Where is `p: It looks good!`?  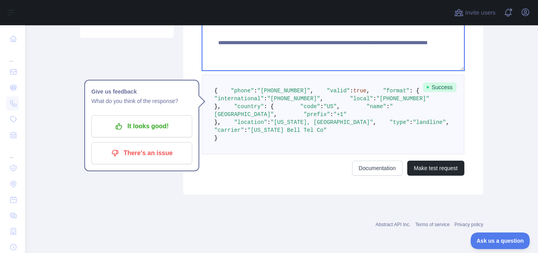
p: It looks good! is located at coordinates (142, 126).